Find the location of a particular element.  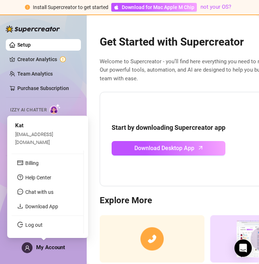

a: not your OS? is located at coordinates (216, 7).